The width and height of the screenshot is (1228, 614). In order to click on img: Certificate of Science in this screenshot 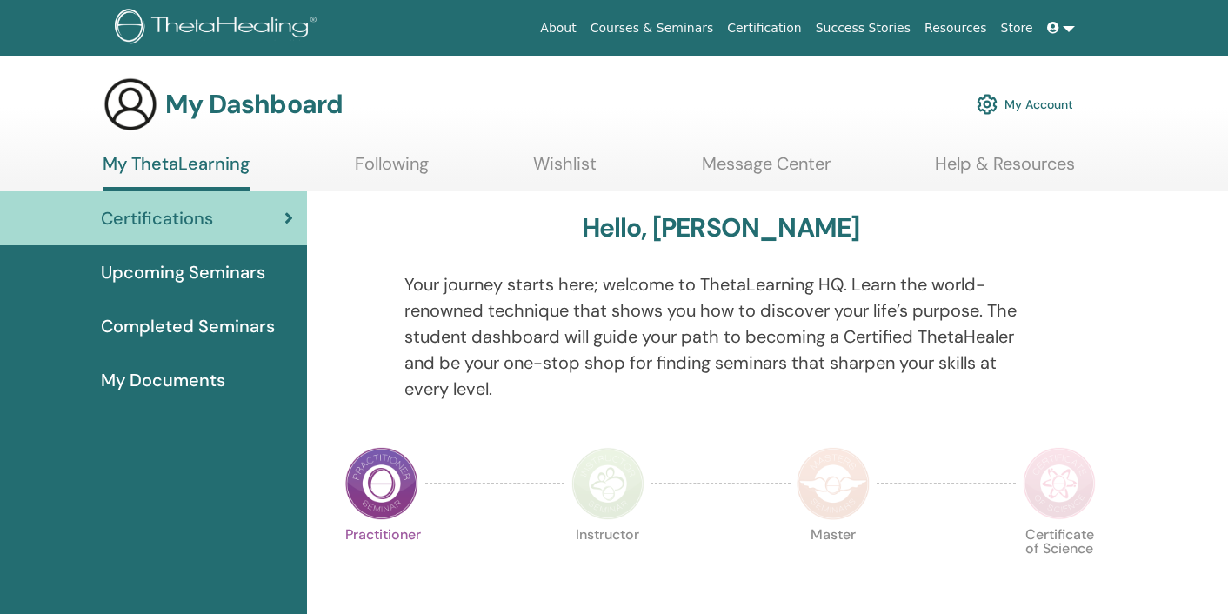, I will do `click(1059, 483)`.